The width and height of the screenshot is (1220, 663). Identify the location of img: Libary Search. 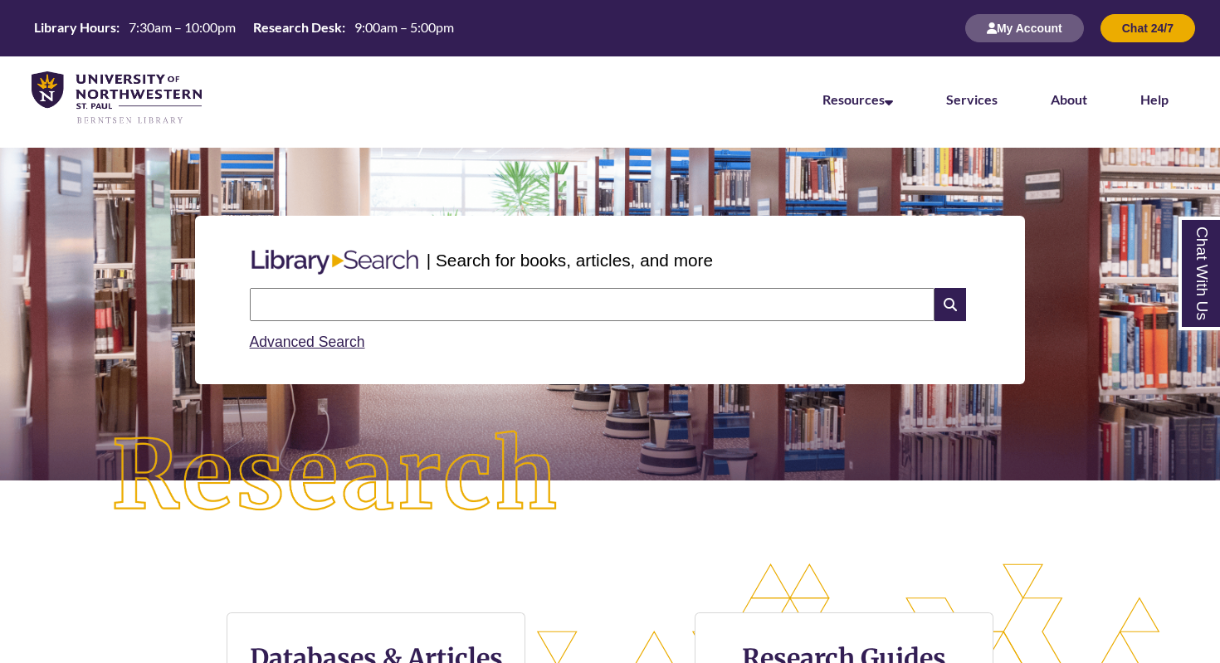
(334, 262).